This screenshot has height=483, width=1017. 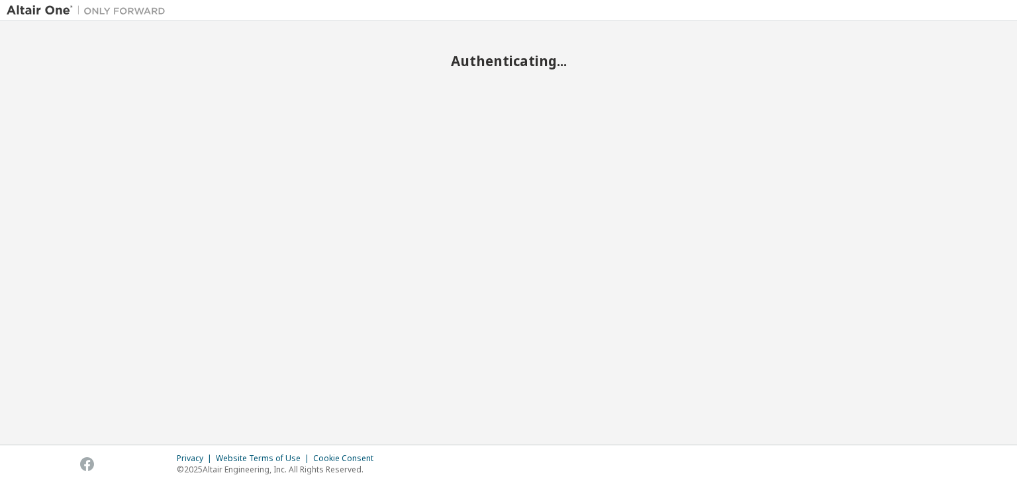 I want to click on div: Website Terms of Use, so click(x=264, y=459).